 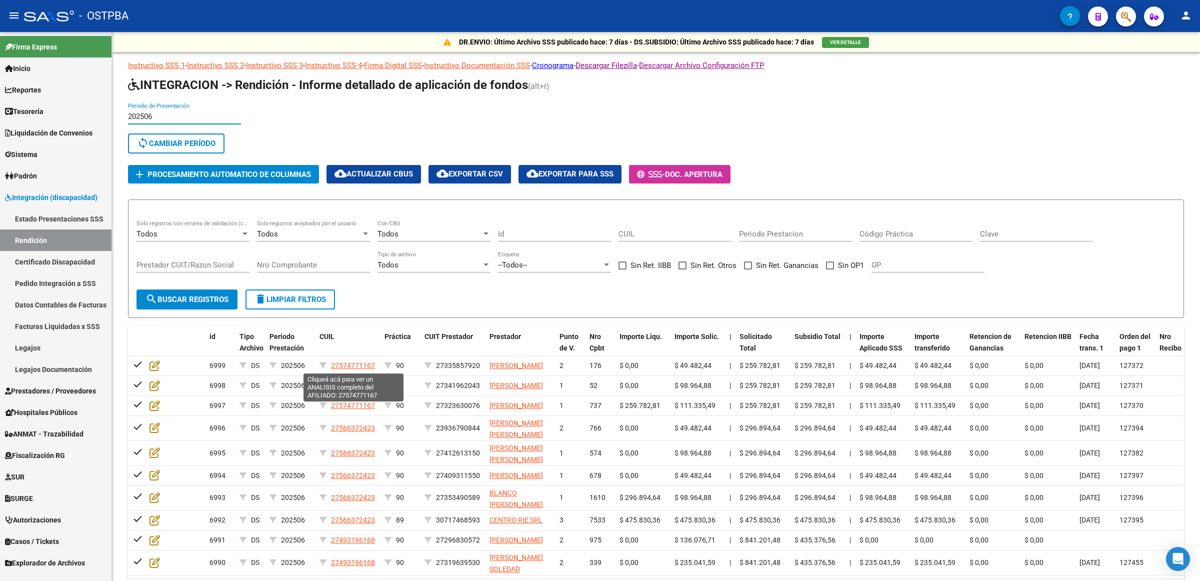 What do you see at coordinates (993, 348) in the screenshot?
I see `datatable-header-cell: Retencion de Ganancias` at bounding box center [993, 348].